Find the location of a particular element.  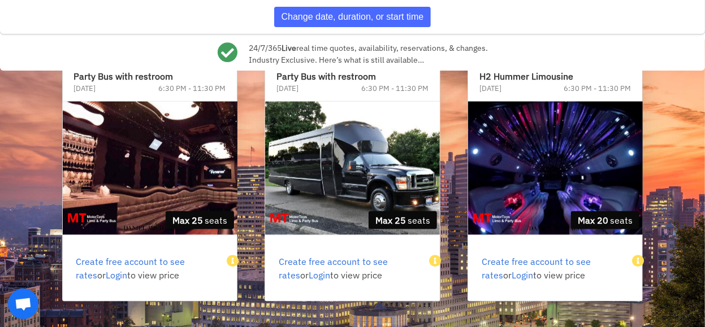

img: 11%2001.jpg is located at coordinates (352, 168).